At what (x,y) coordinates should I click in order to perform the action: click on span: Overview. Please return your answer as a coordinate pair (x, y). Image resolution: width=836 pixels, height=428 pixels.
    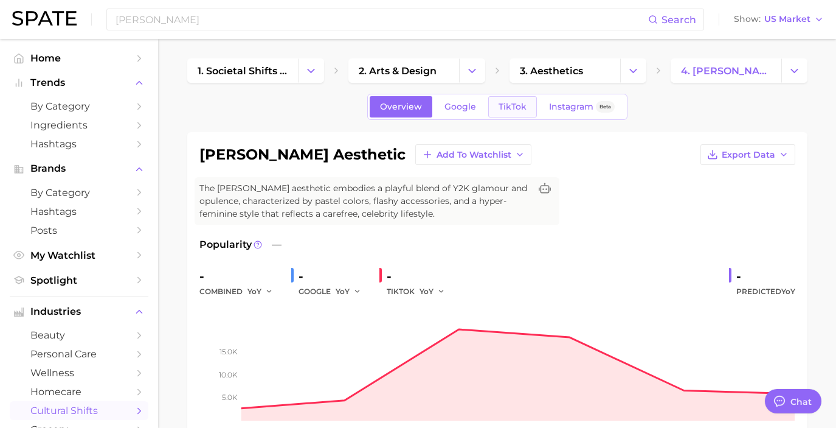
    Looking at the image, I should click on (401, 106).